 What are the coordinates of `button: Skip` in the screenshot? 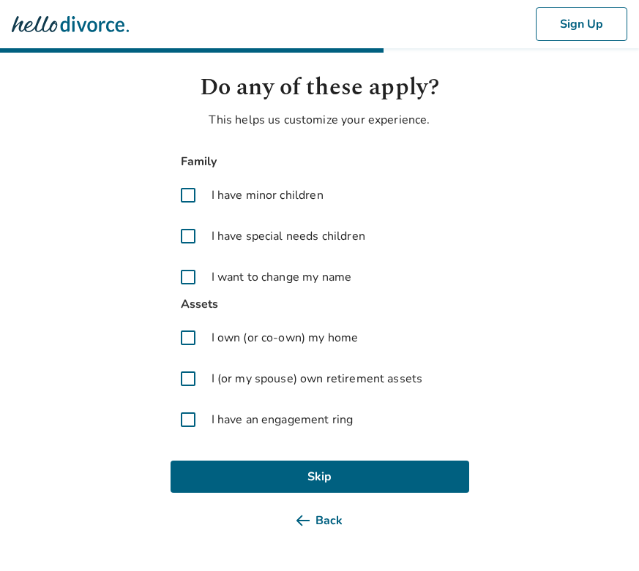 It's located at (320, 477).